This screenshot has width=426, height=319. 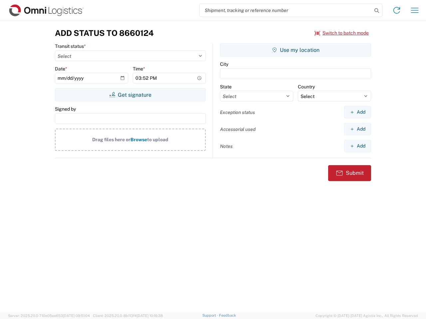 I want to click on label: Time, so click(x=139, y=69).